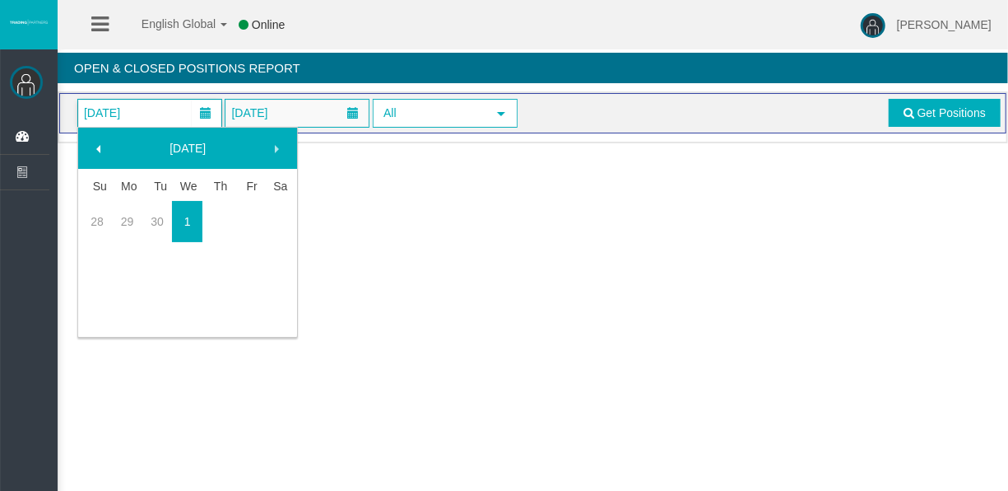  Describe the element at coordinates (268, 25) in the screenshot. I see `span: Online` at that location.